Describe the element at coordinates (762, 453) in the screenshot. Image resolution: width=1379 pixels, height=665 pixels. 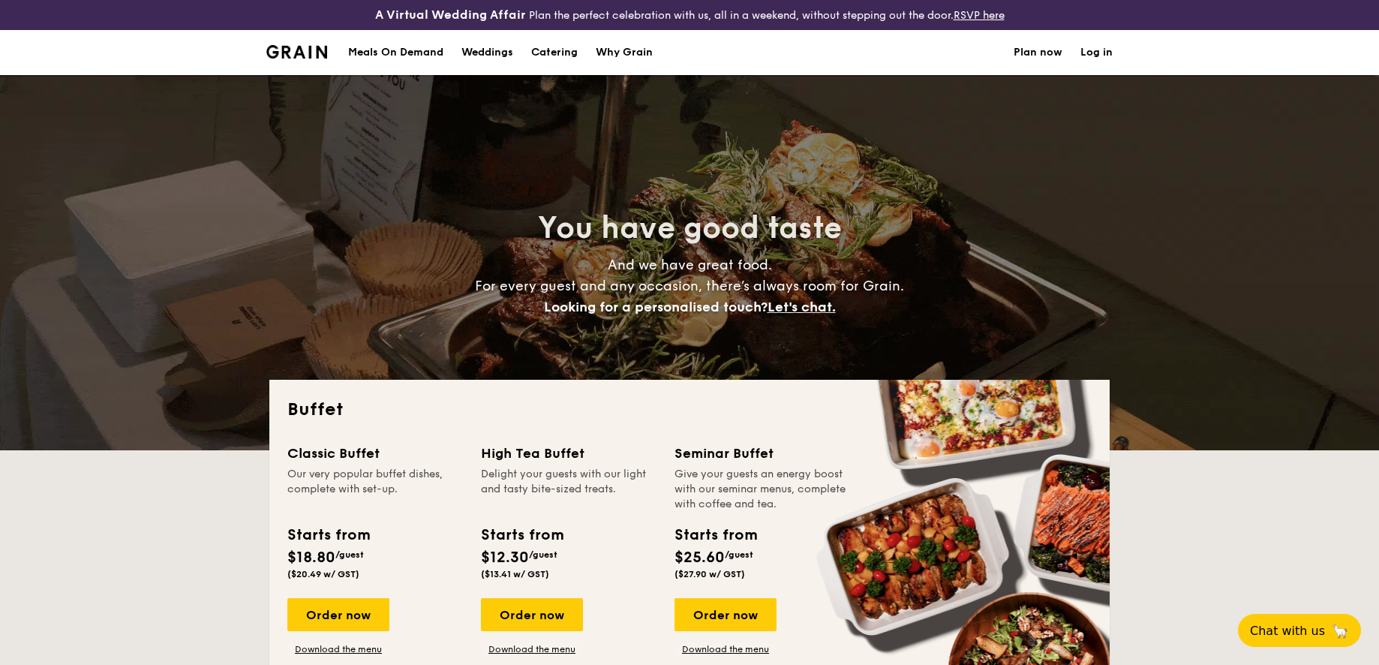
I see `div: Seminar Buffet` at that location.